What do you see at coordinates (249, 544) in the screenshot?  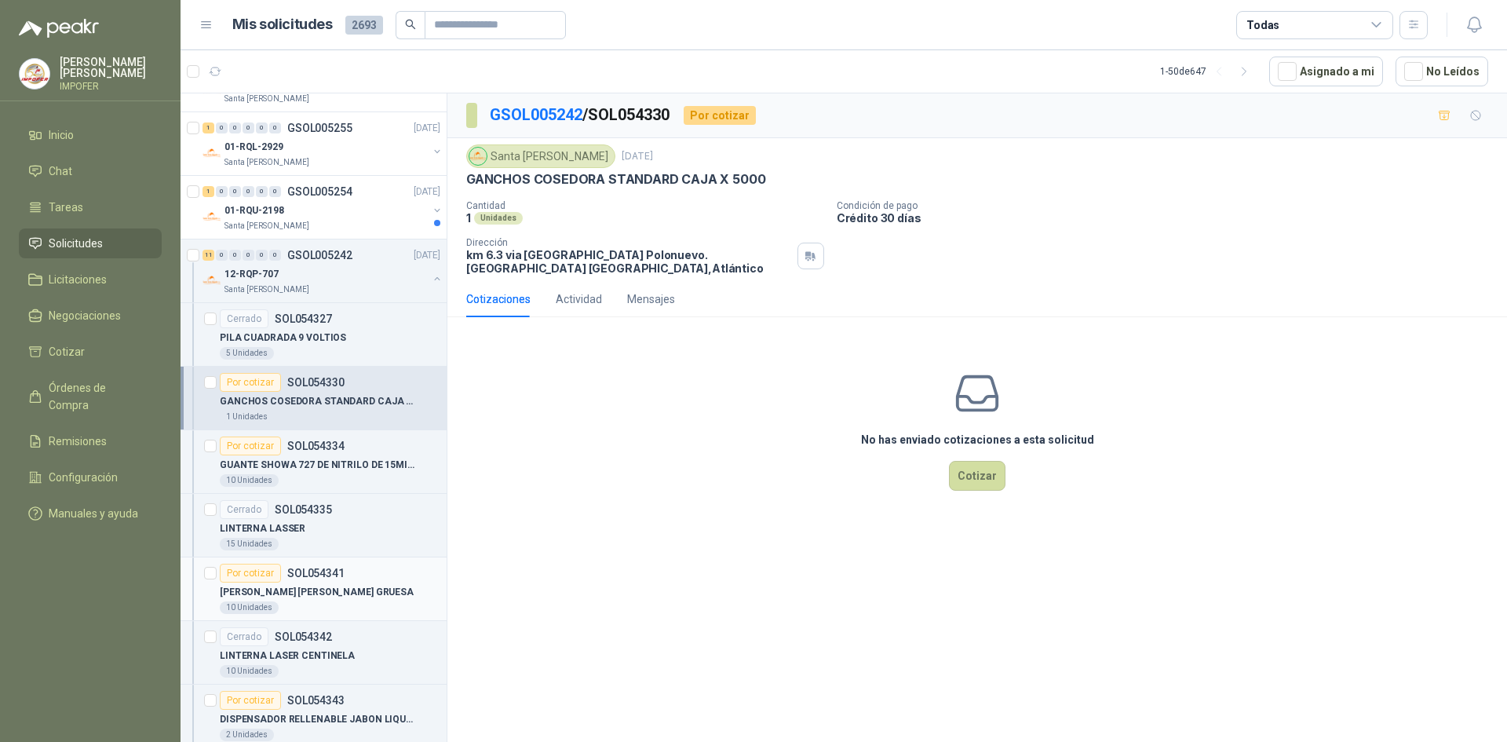 I see `div: 15 Unidades` at bounding box center [249, 544].